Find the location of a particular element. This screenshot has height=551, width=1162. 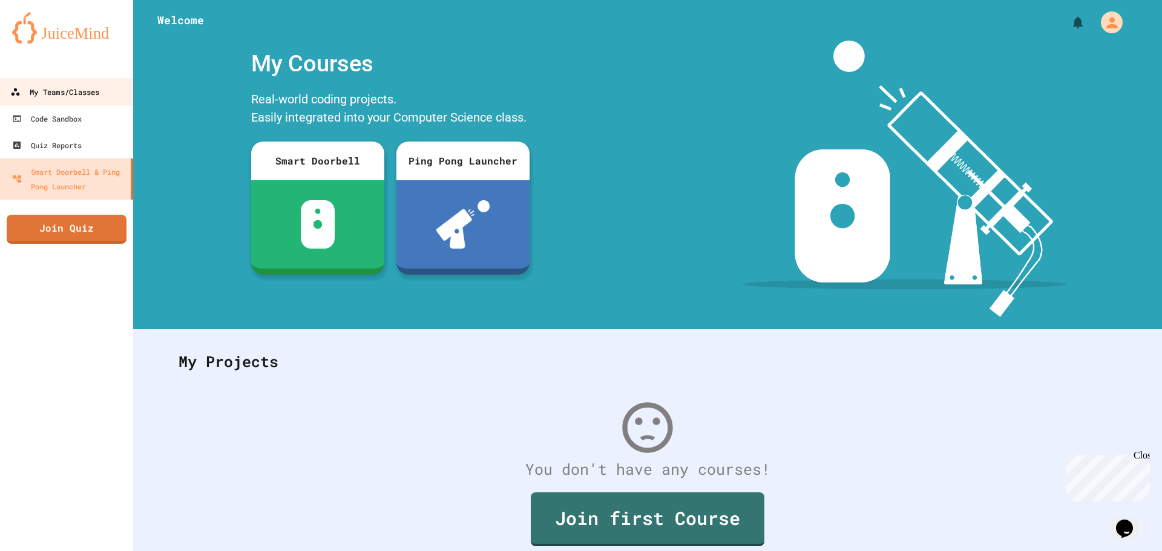

div: My Courses is located at coordinates (390, 64).